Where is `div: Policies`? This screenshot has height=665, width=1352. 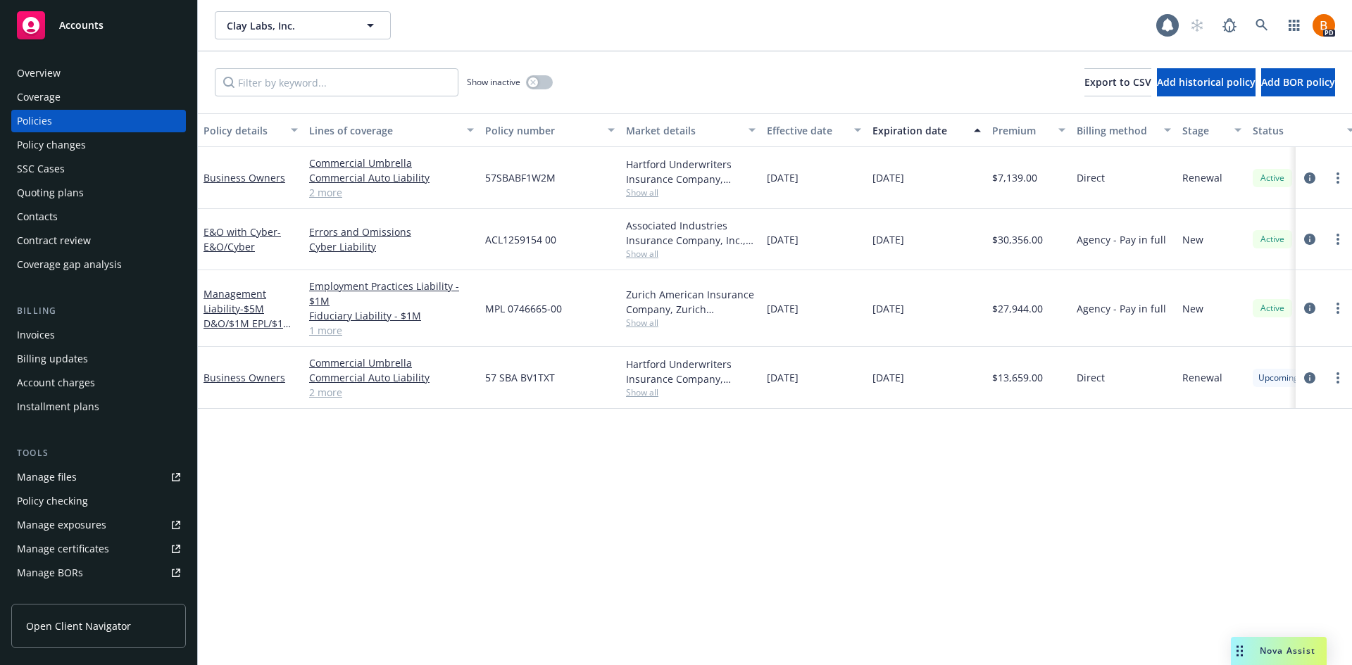 div: Policies is located at coordinates (35, 121).